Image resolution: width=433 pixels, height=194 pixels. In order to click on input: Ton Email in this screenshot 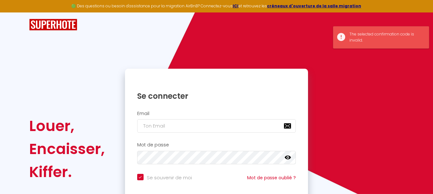, I will do `click(216, 126)`.